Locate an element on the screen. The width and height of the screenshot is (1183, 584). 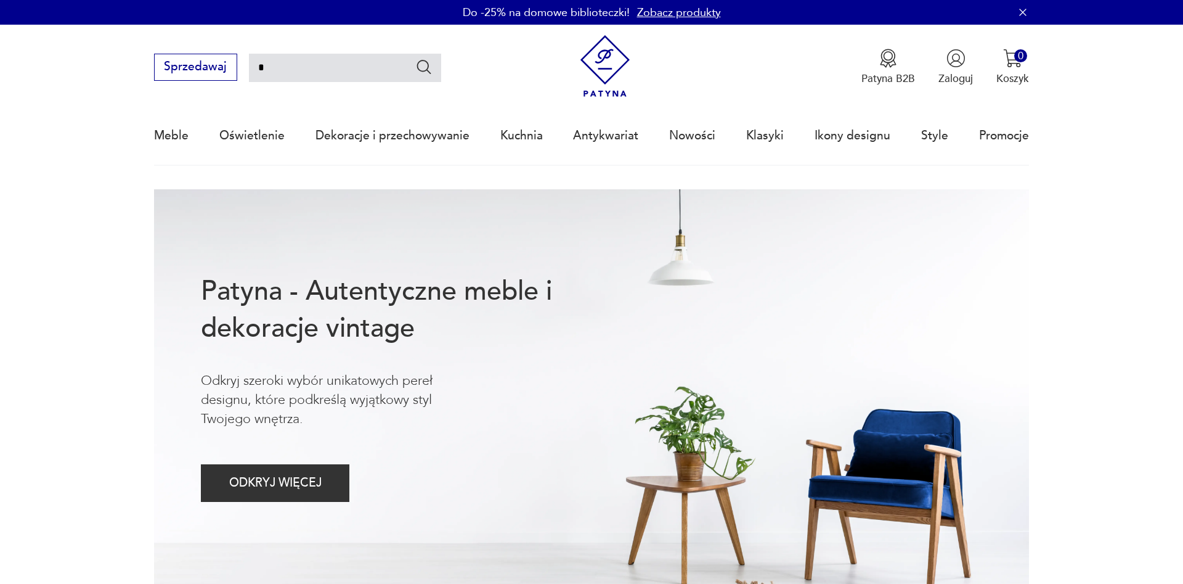
a: Zobacz produkty is located at coordinates (679, 12).